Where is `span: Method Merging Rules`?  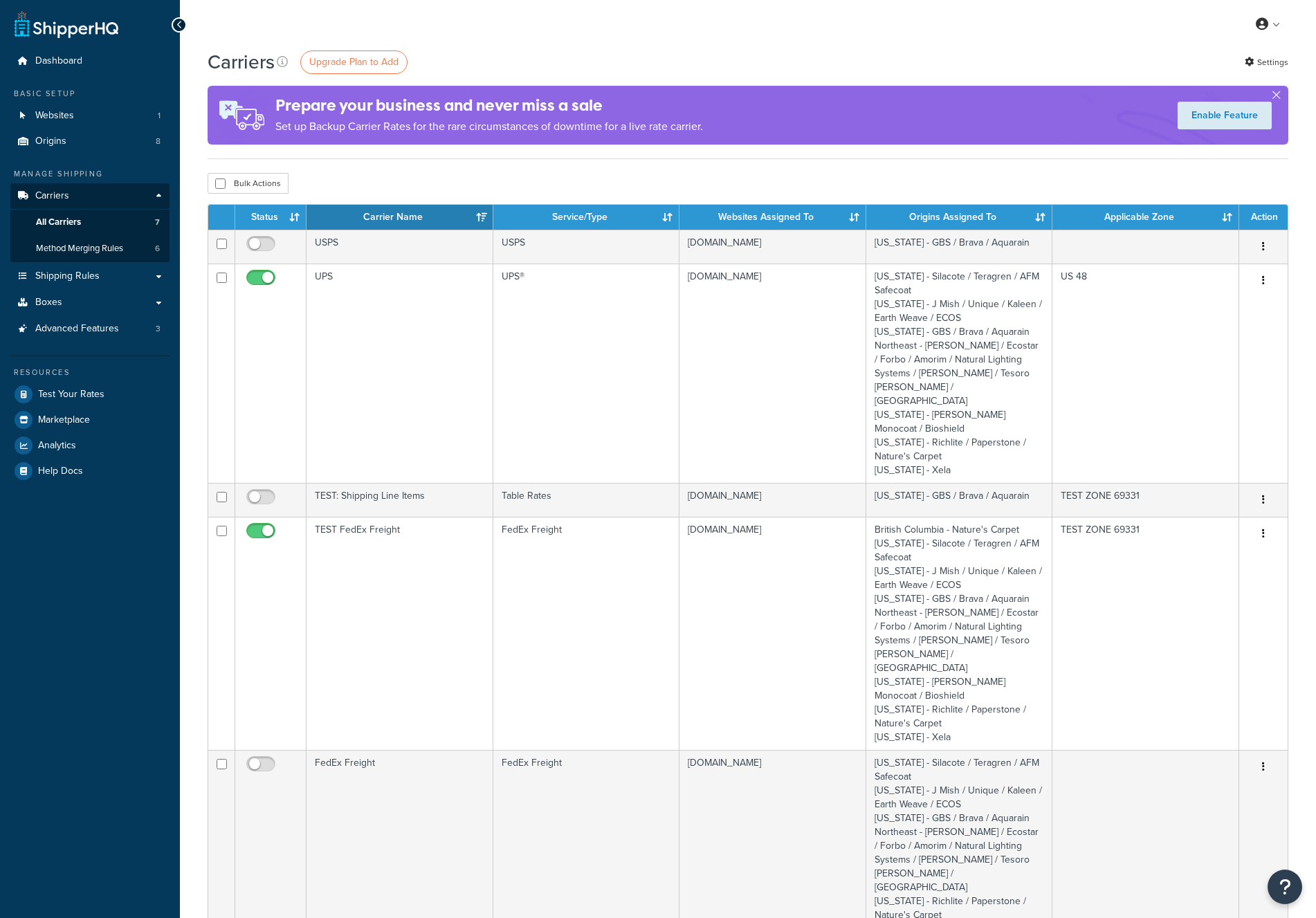 span: Method Merging Rules is located at coordinates (79, 249).